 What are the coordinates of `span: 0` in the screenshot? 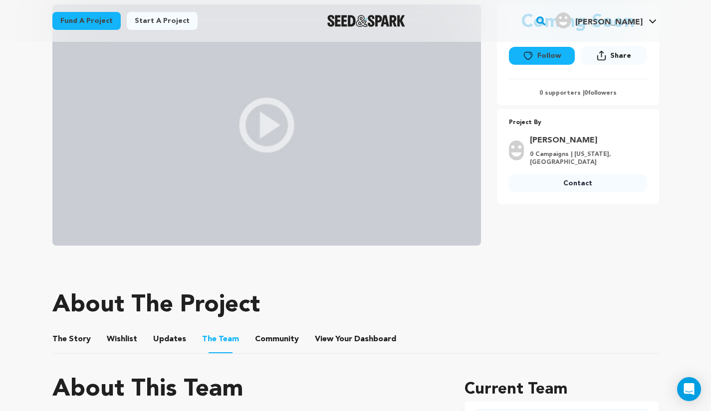 It's located at (585, 93).